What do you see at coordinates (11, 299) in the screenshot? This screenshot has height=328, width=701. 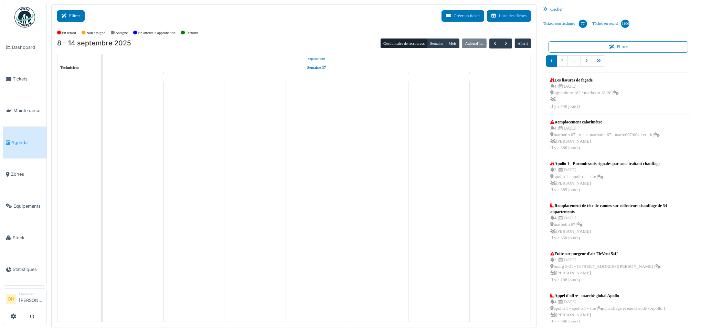 I see `li: OH` at bounding box center [11, 299].